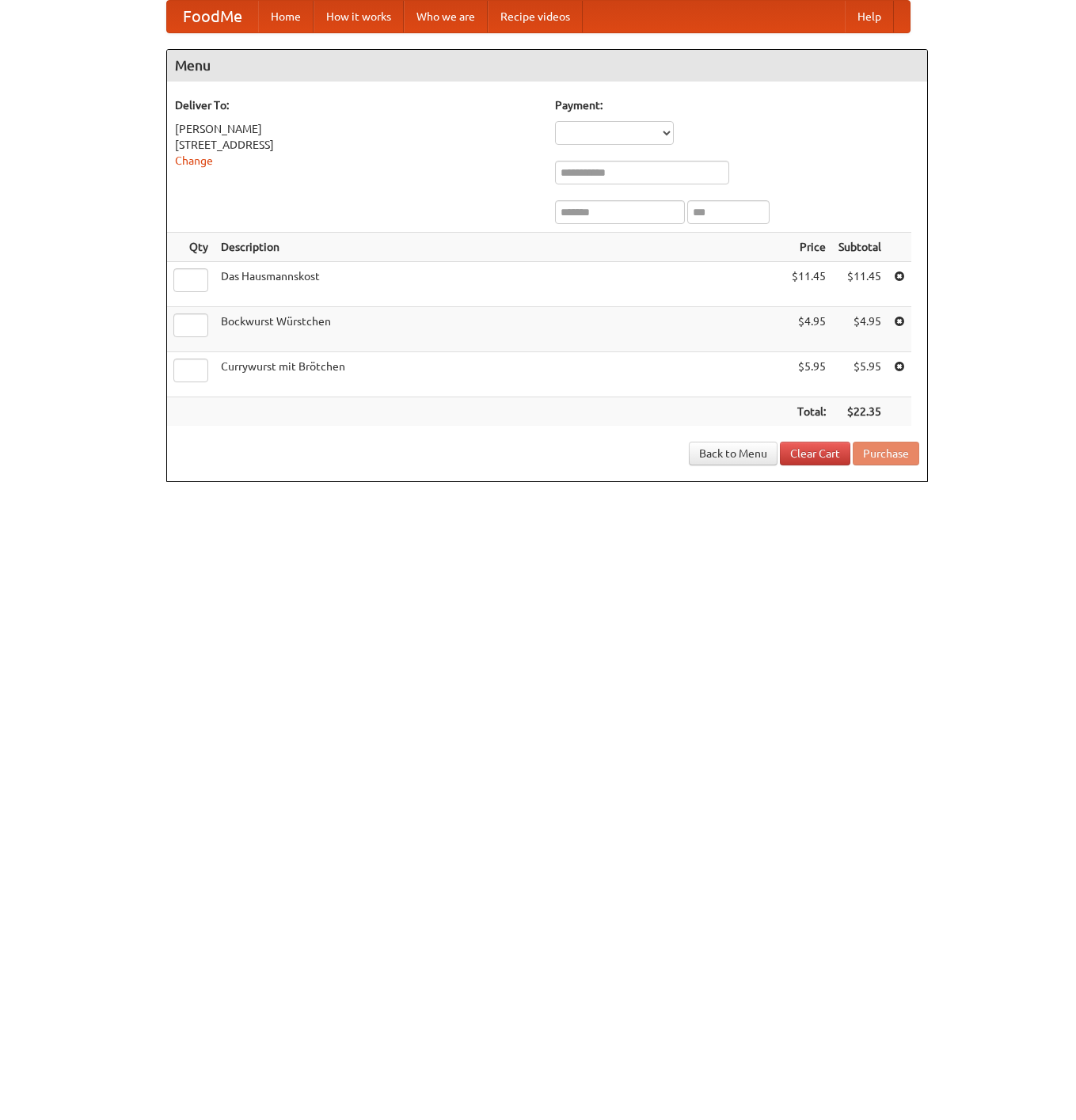 The height and width of the screenshot is (1120, 1076). Describe the element at coordinates (446, 17) in the screenshot. I see `a: Who we are` at that location.